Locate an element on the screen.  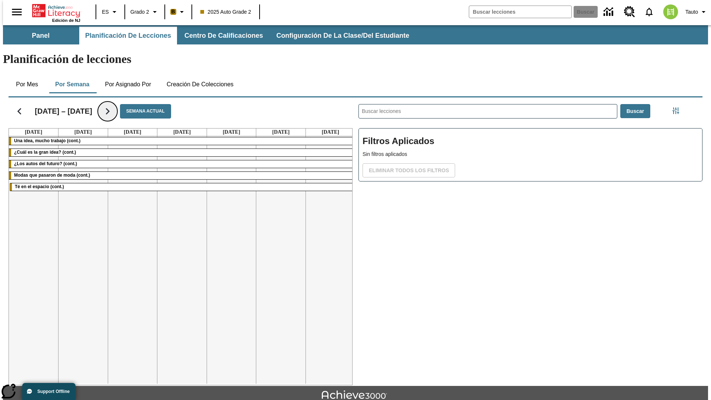
a: 11 de octubre de 2025 is located at coordinates (281, 132).